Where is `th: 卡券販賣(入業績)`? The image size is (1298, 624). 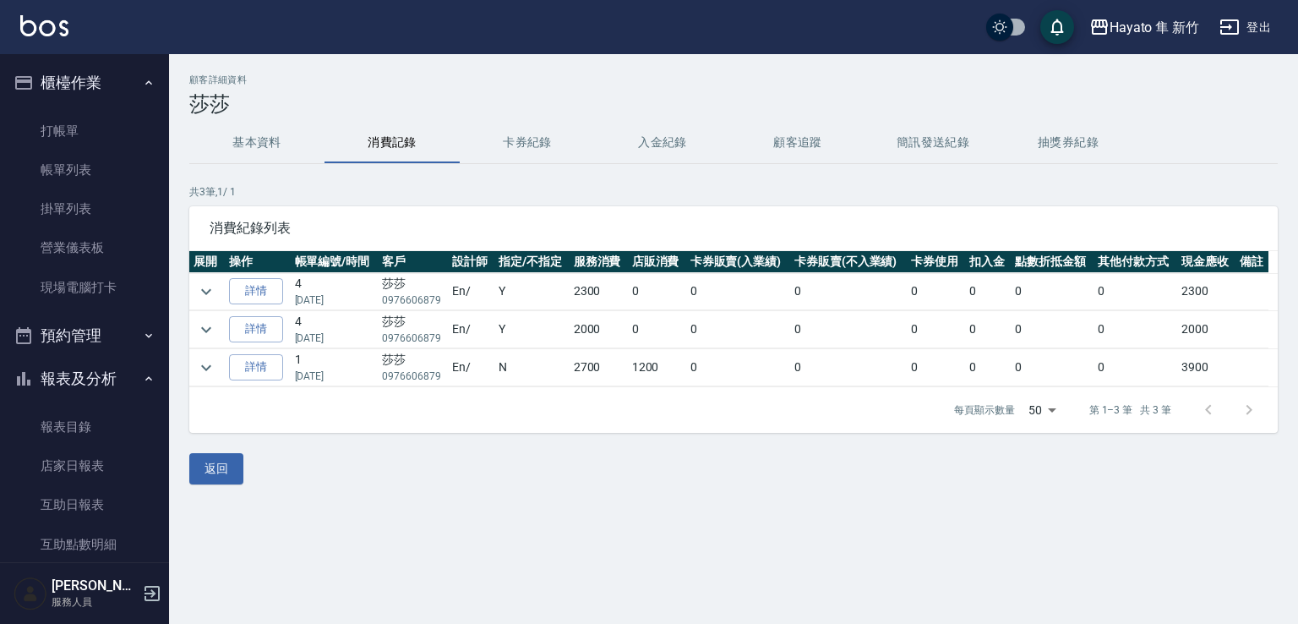 th: 卡券販賣(入業績) is located at coordinates (738, 262).